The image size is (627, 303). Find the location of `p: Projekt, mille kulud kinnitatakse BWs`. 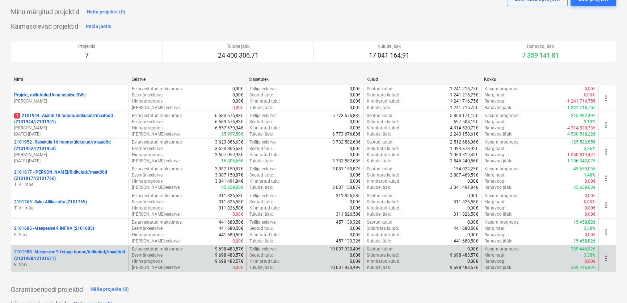

p: Projekt, mille kulud kinnitatakse BWs is located at coordinates (50, 95).